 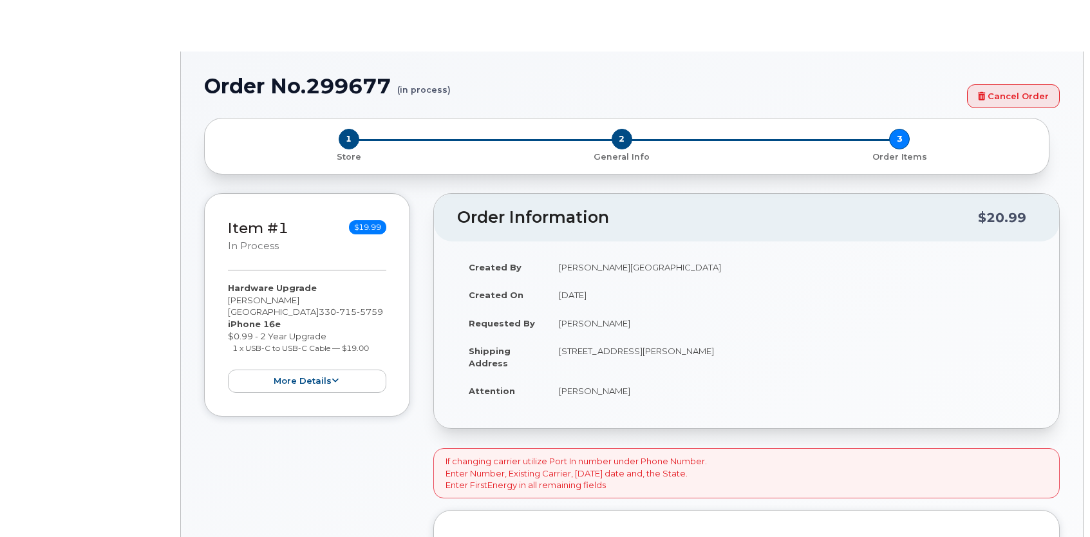 What do you see at coordinates (622, 156) in the screenshot?
I see `a: 2 General Info` at bounding box center [622, 156].